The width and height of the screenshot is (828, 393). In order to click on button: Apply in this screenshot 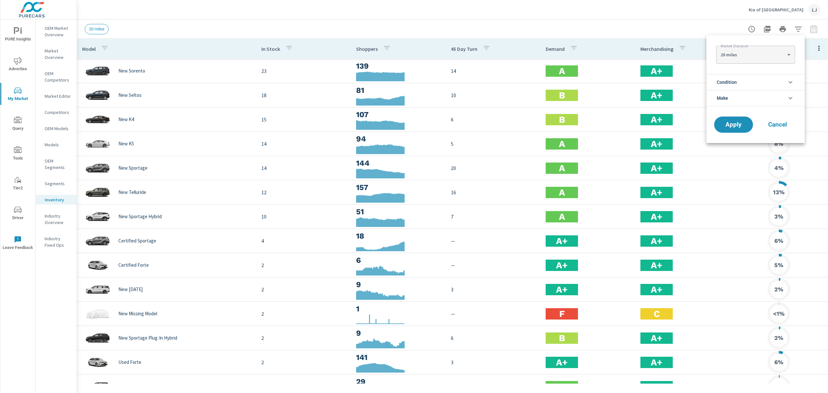, I will do `click(734, 125)`.